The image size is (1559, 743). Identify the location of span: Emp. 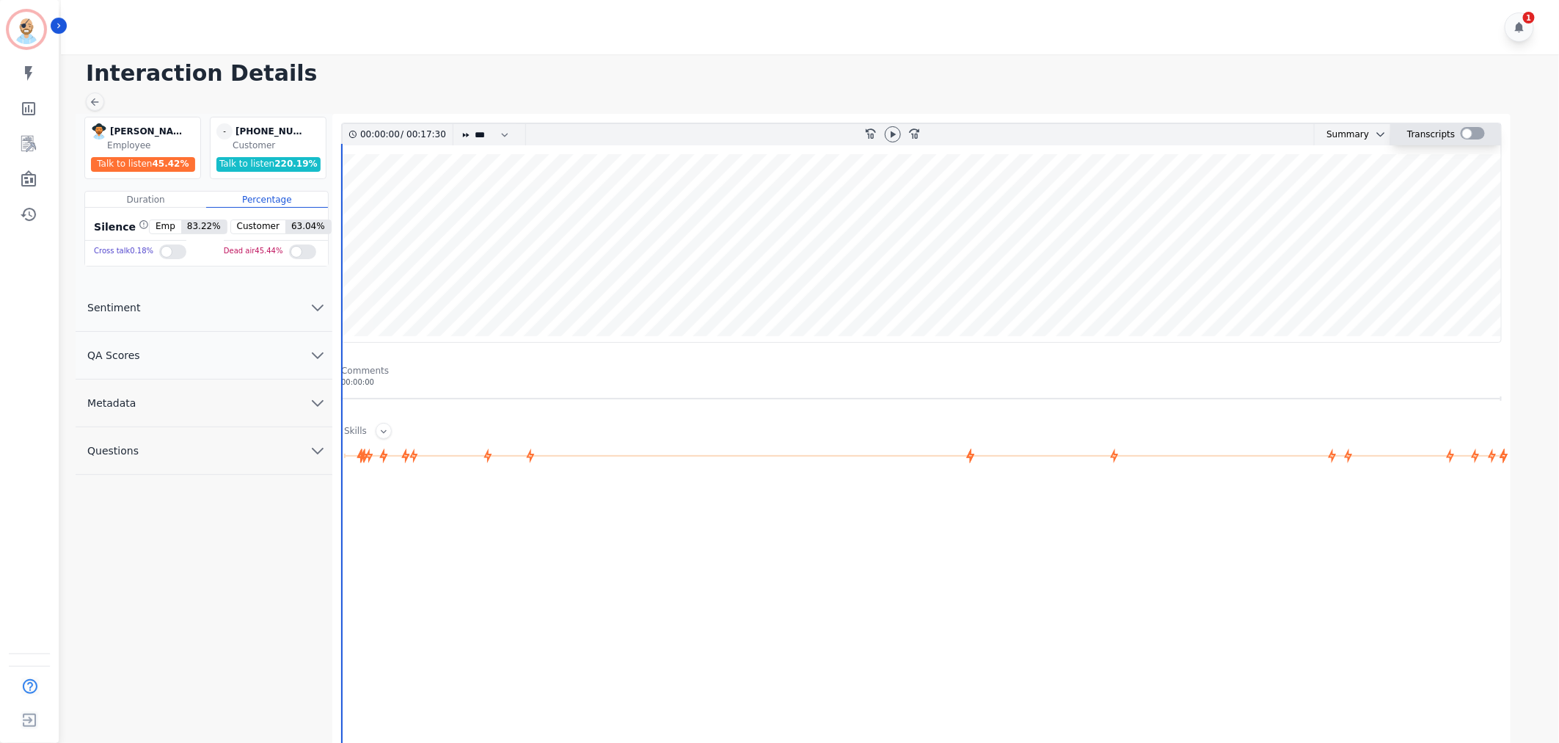
(165, 227).